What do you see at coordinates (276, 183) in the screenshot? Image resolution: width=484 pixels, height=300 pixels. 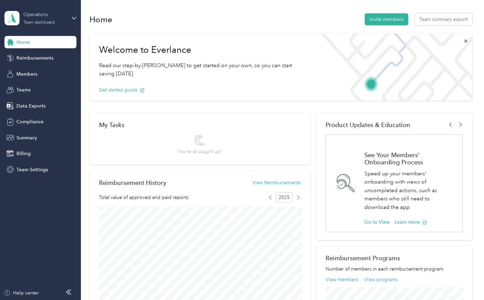 I see `button: View Reimbursements` at bounding box center [276, 183].